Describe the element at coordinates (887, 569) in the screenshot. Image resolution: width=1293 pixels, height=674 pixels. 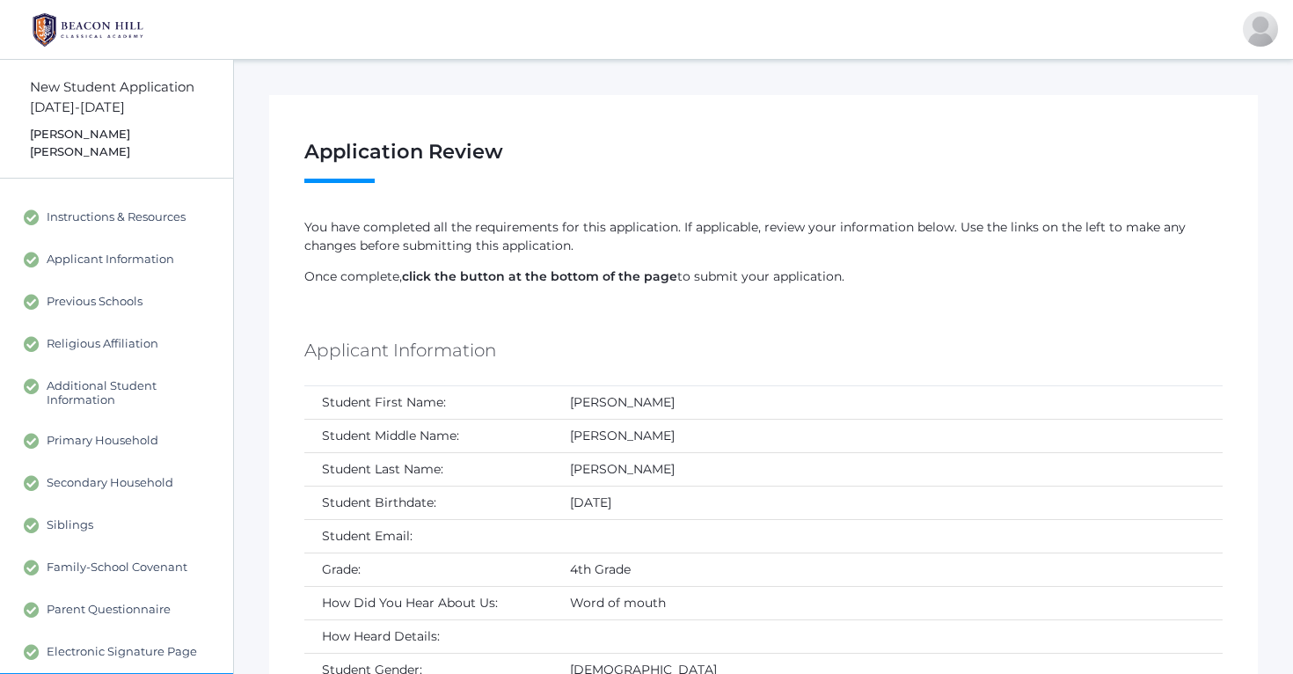
I see `td: 4th Grade` at that location.